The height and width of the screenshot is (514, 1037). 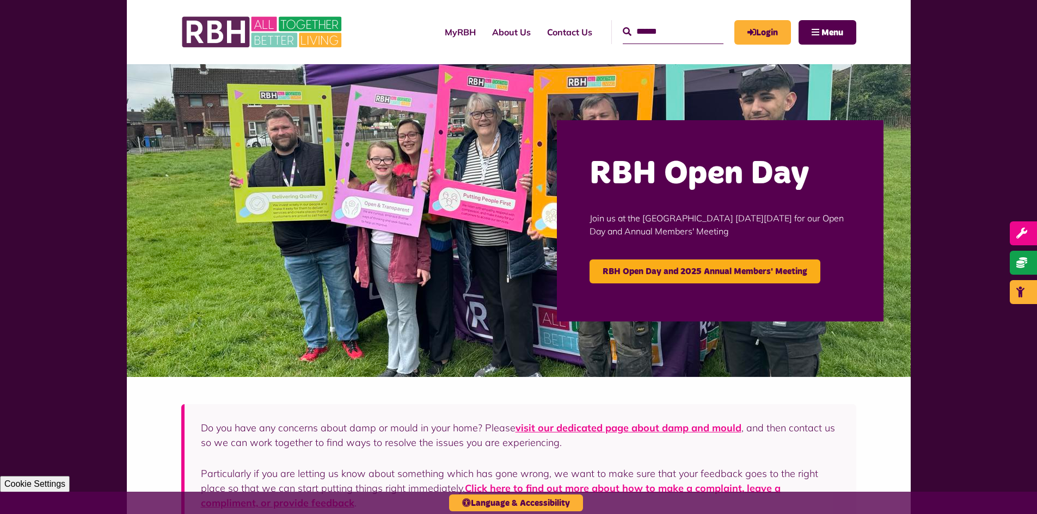 I want to click on a: Contact Us, so click(x=569, y=32).